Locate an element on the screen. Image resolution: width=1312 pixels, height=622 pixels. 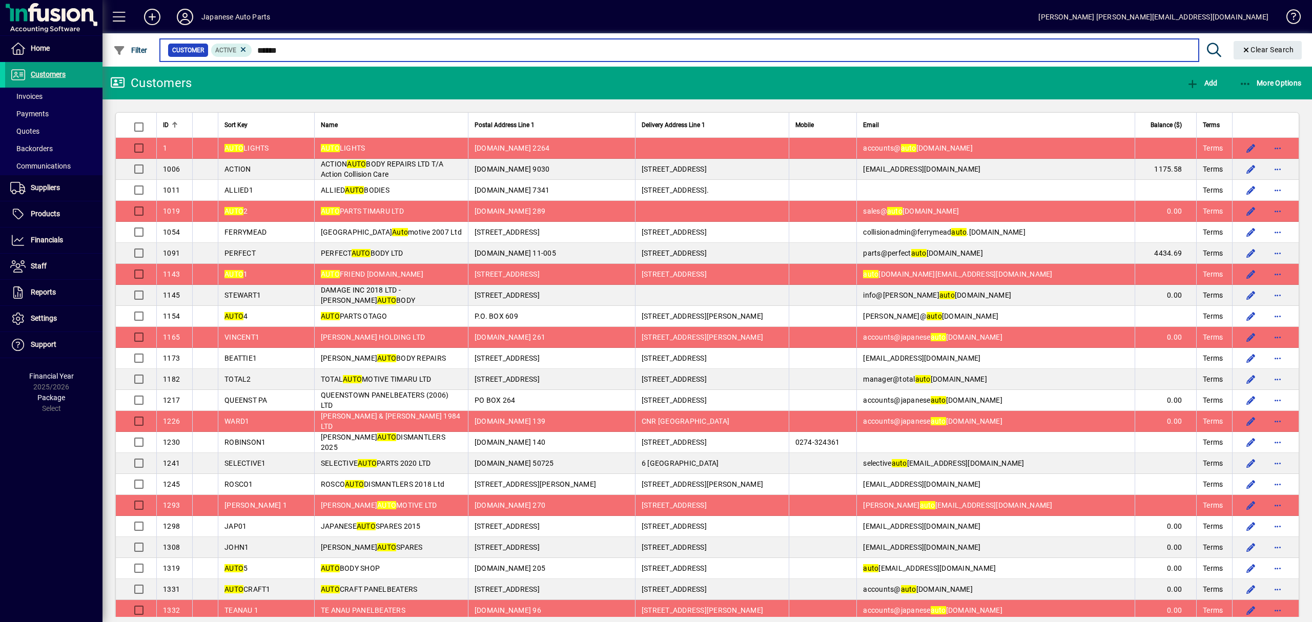
span: ALLIED BODIES is located at coordinates (355, 190).